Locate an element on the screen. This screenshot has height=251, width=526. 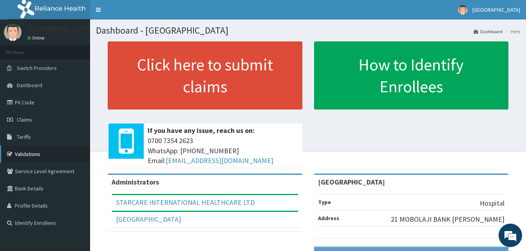
b: Address is located at coordinates (328, 218).